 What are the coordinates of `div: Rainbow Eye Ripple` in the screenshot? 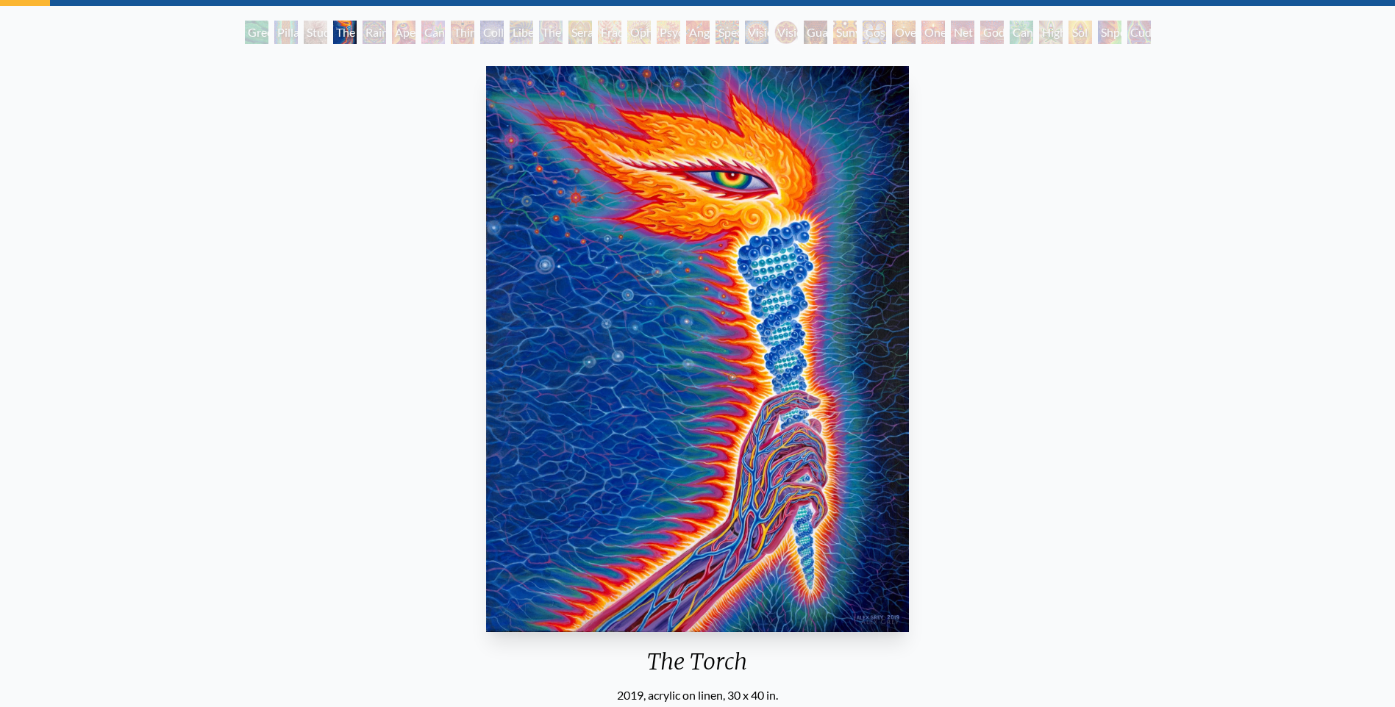 It's located at (374, 32).